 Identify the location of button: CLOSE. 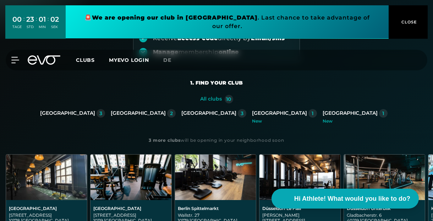
(408, 22).